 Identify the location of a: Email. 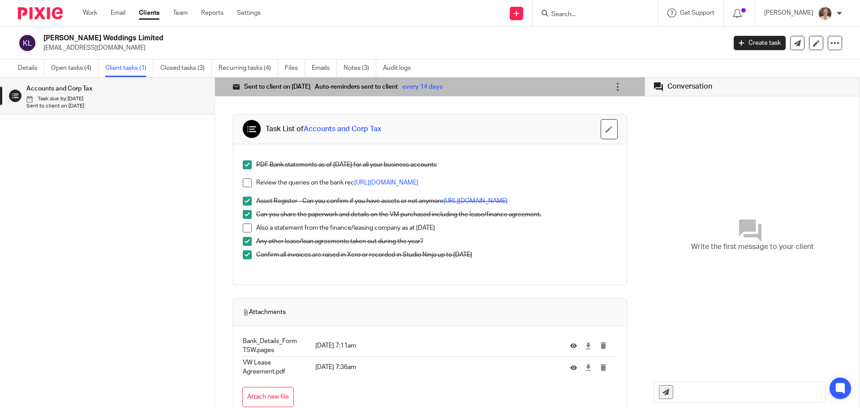
(118, 13).